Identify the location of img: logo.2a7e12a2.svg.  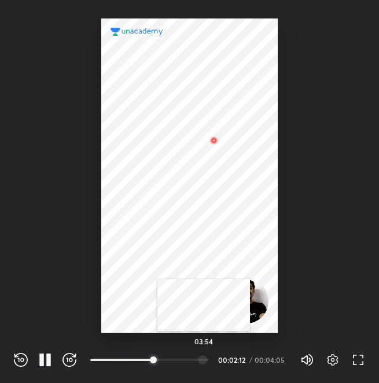
(137, 32).